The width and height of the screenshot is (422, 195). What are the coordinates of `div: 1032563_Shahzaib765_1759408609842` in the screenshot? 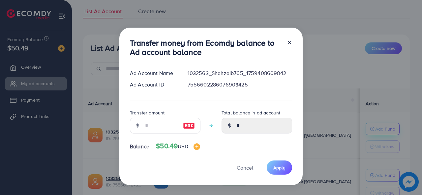 It's located at (240, 73).